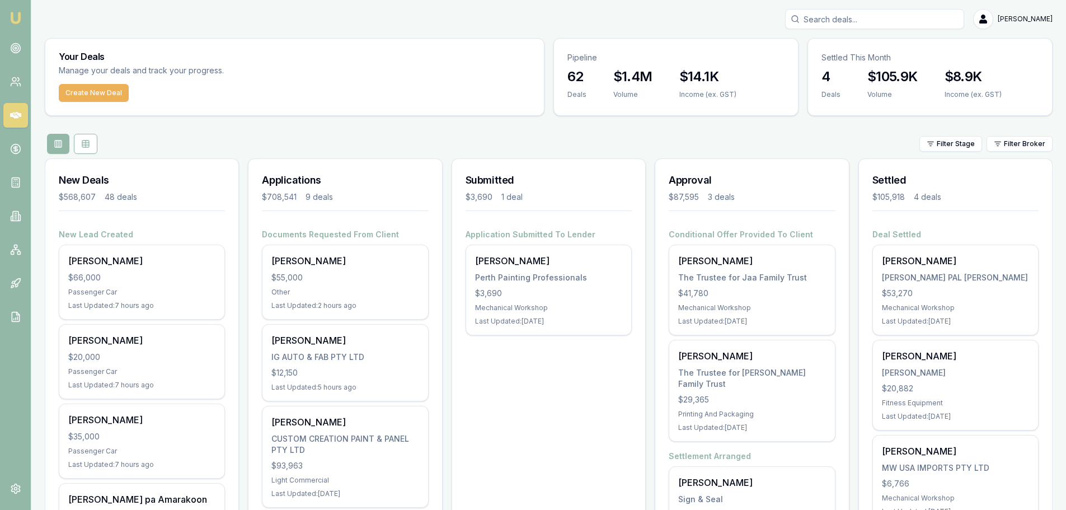 The image size is (1066, 510). I want to click on div: Fitness Equipment, so click(955, 403).